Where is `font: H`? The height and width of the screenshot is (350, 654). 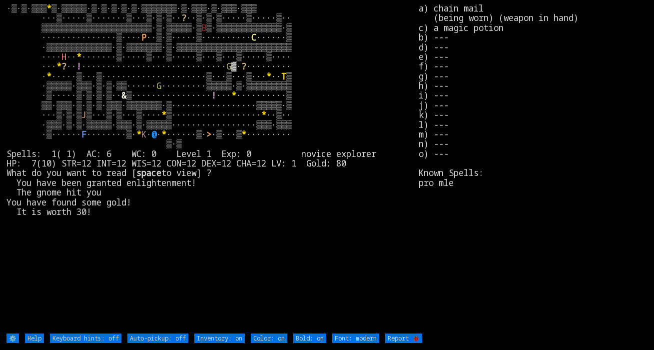
font: H is located at coordinates (64, 56).